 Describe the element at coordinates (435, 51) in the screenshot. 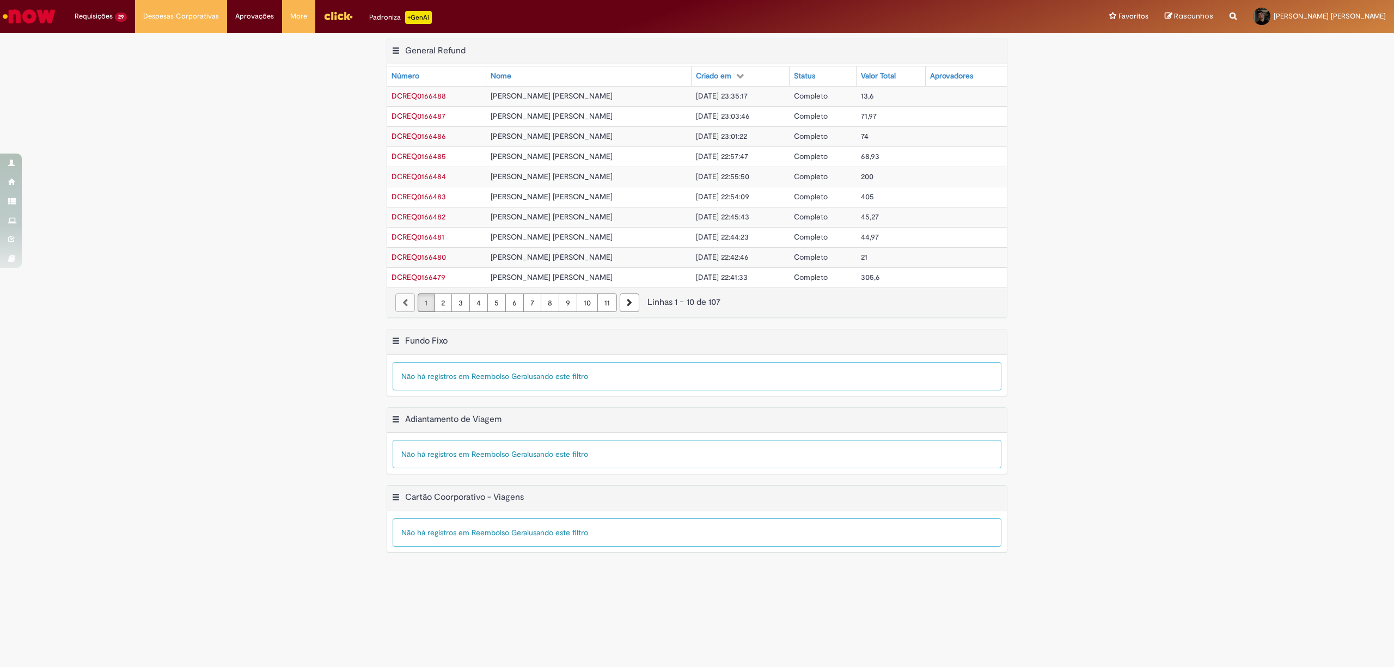

I see `h2: General Refund` at that location.